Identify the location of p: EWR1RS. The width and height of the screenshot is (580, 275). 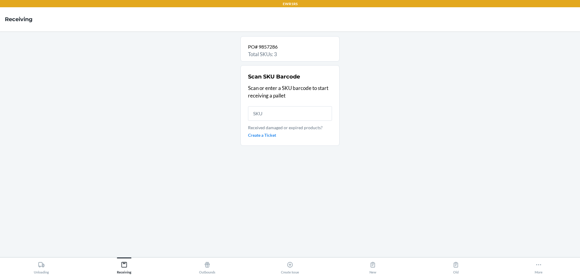
(290, 4).